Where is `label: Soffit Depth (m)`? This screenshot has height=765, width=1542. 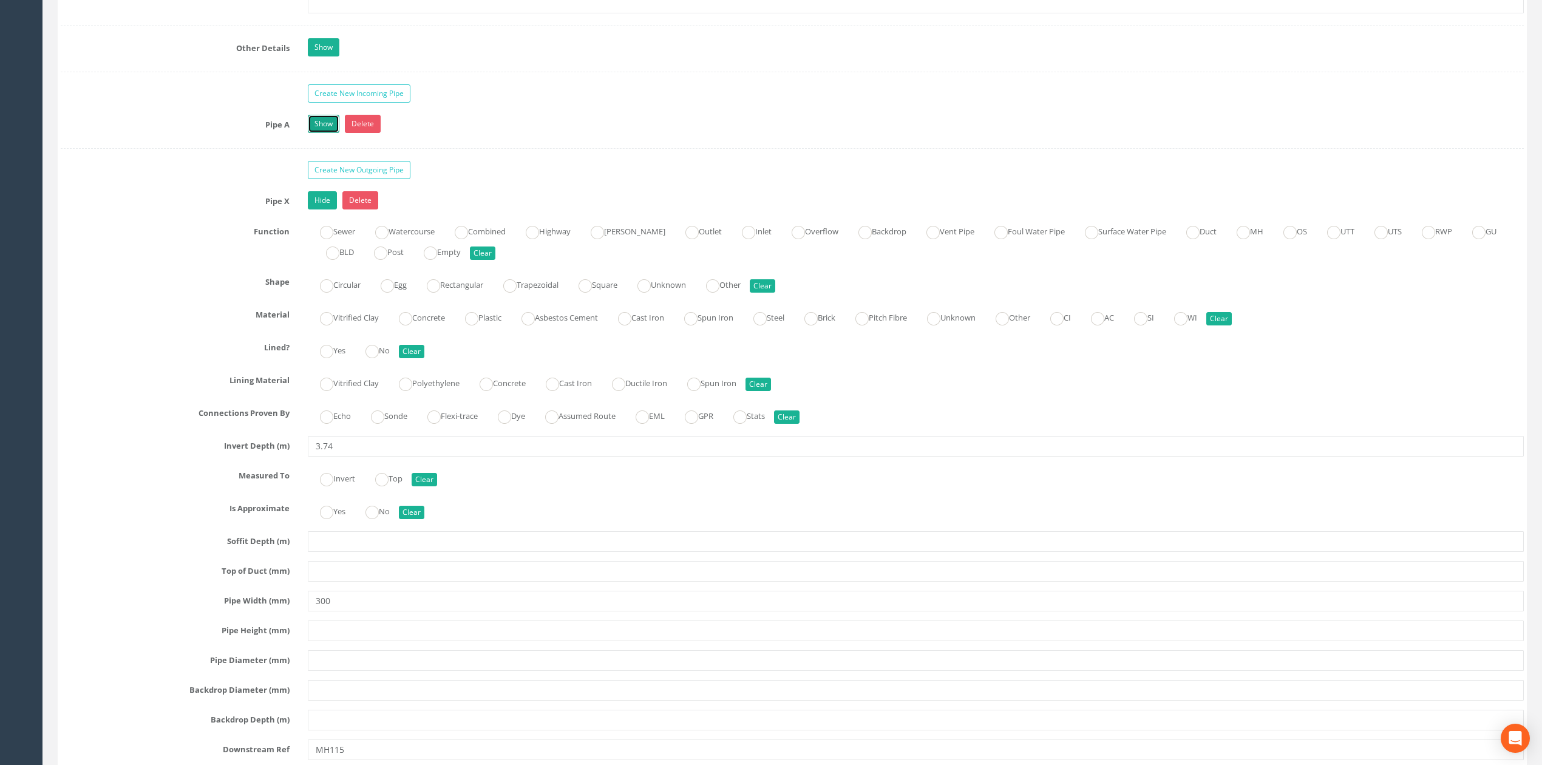
label: Soffit Depth (m) is located at coordinates (175, 539).